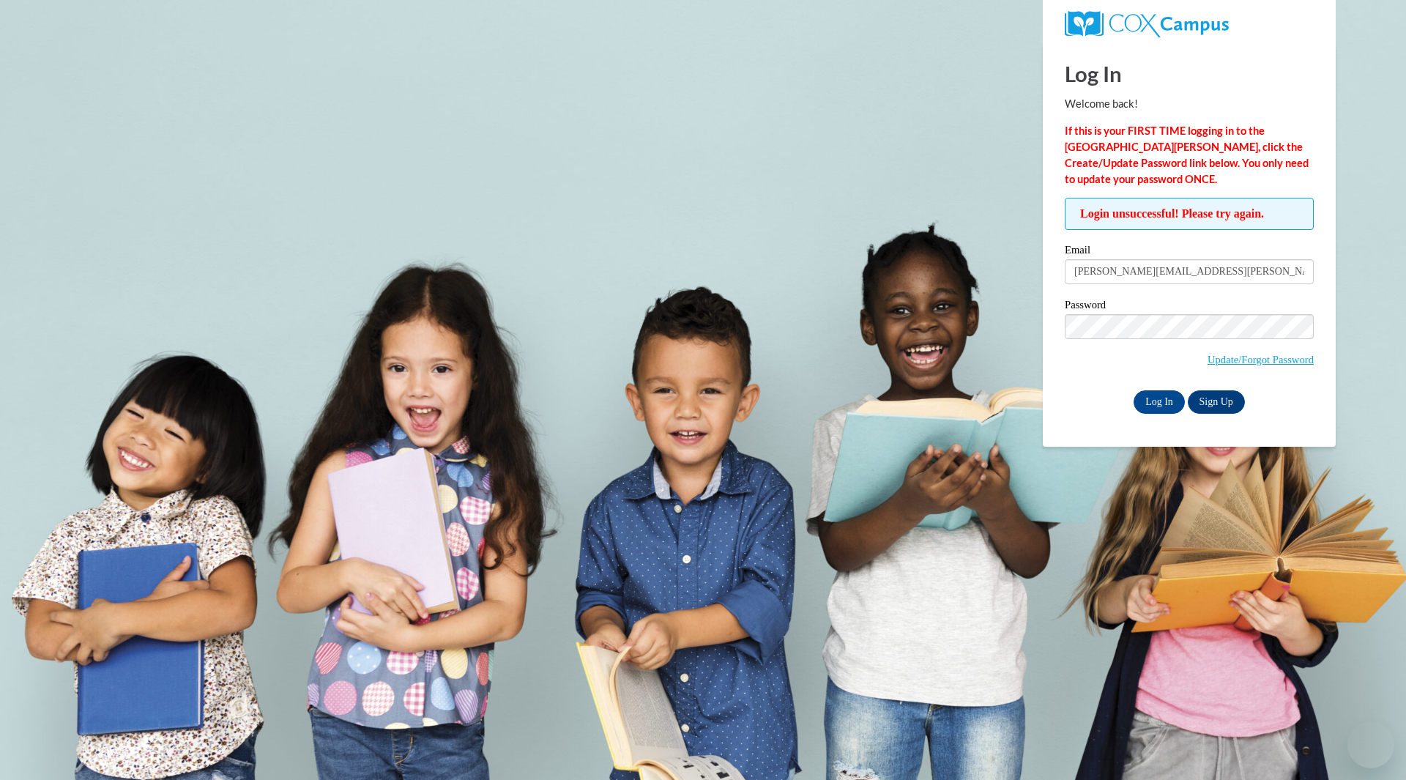 Image resolution: width=1406 pixels, height=780 pixels. Describe the element at coordinates (1189, 307) in the screenshot. I see `label: Password` at that location.